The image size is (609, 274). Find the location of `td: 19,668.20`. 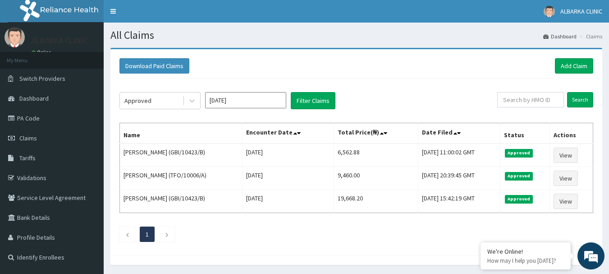

td: 19,668.20 is located at coordinates (376, 201).